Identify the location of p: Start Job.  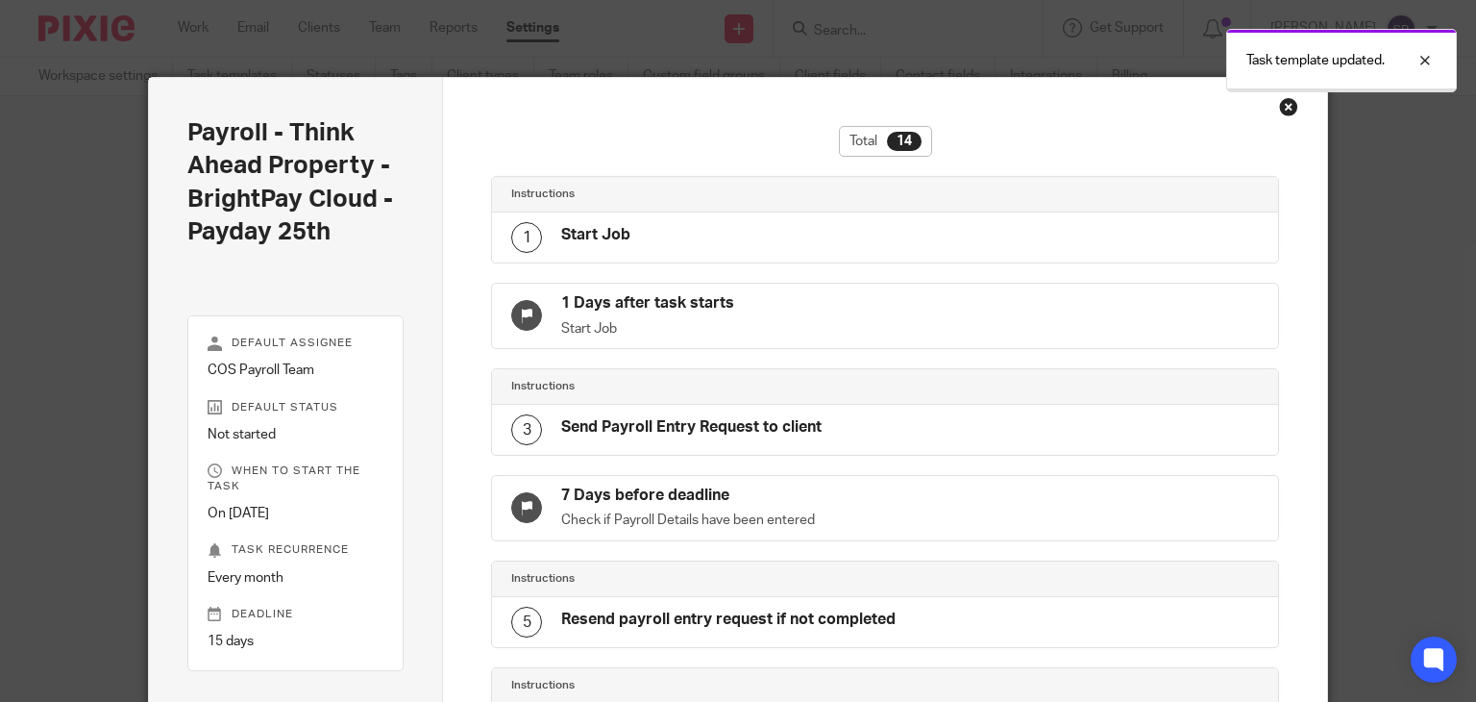
(723, 329).